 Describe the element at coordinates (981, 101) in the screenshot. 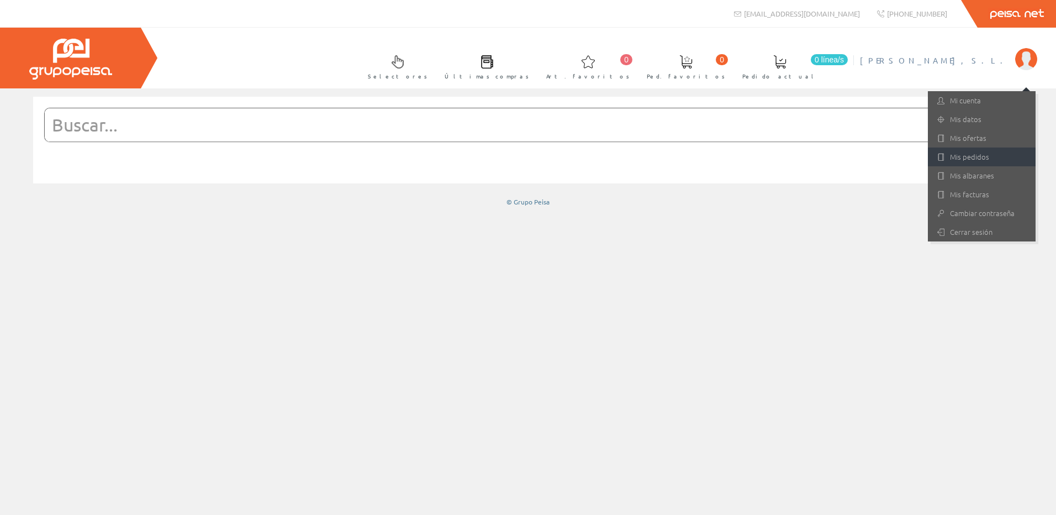

I see `a: Mi cuenta` at that location.